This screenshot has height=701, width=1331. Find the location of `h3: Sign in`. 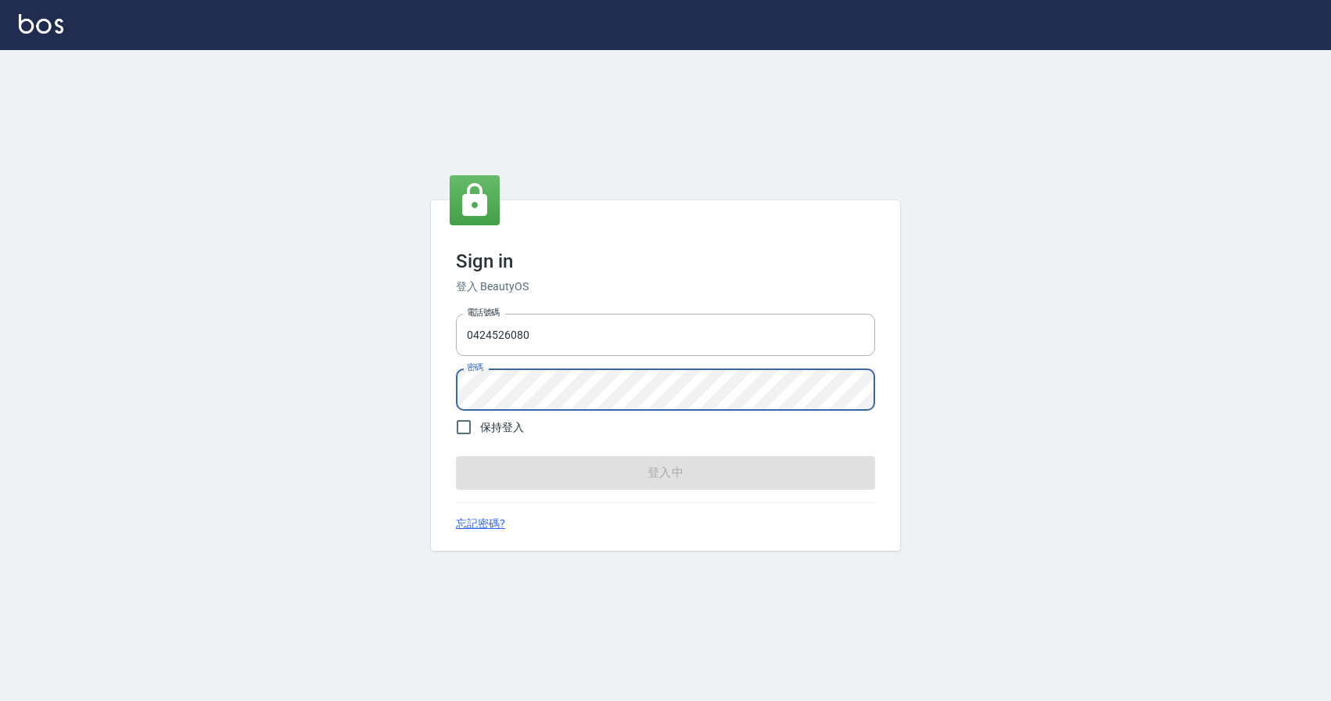

h3: Sign in is located at coordinates (665, 261).